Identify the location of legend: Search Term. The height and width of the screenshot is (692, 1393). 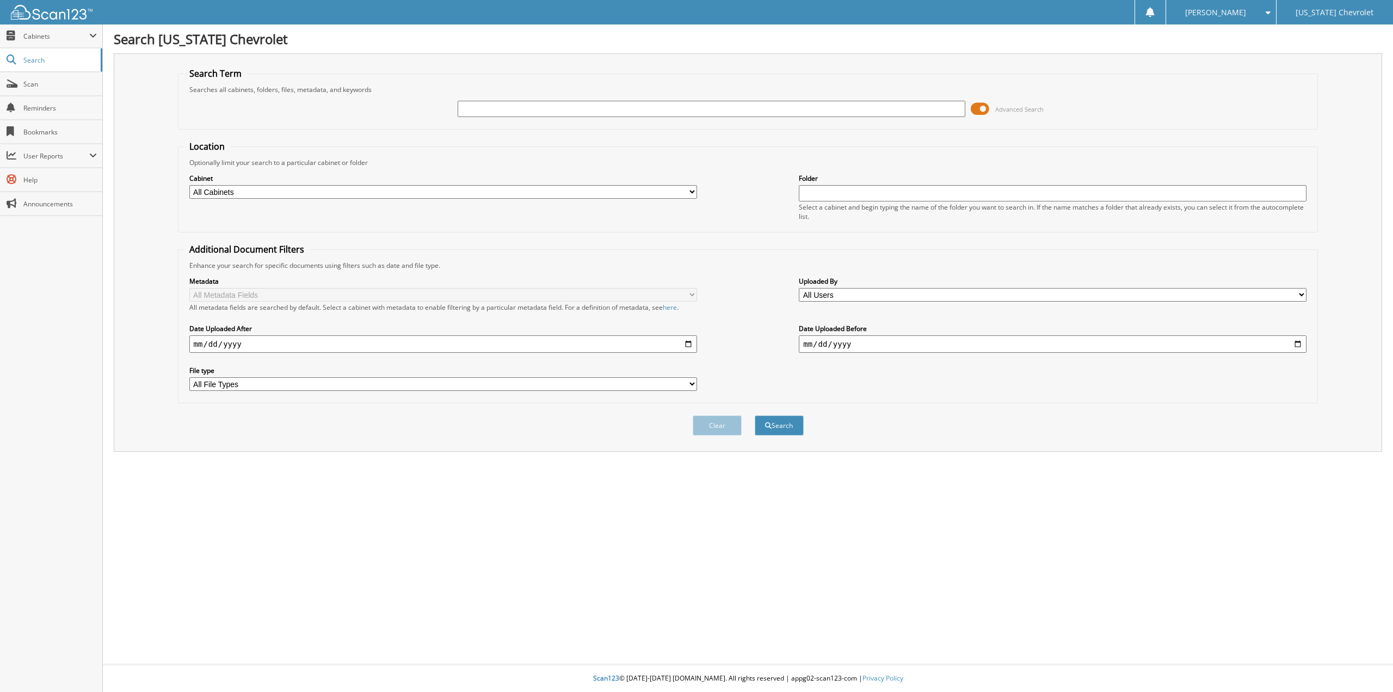
(216, 73).